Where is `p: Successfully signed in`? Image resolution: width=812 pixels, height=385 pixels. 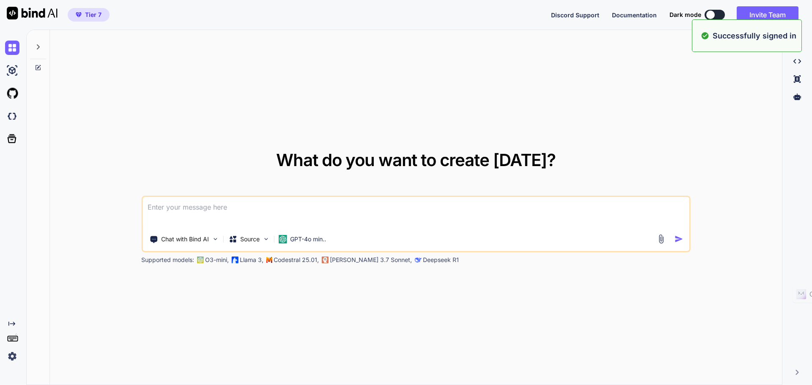
p: Successfully signed in is located at coordinates (755, 36).